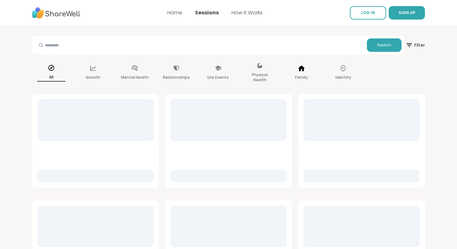  What do you see at coordinates (343, 78) in the screenshot?
I see `p: Identity` at bounding box center [343, 78].